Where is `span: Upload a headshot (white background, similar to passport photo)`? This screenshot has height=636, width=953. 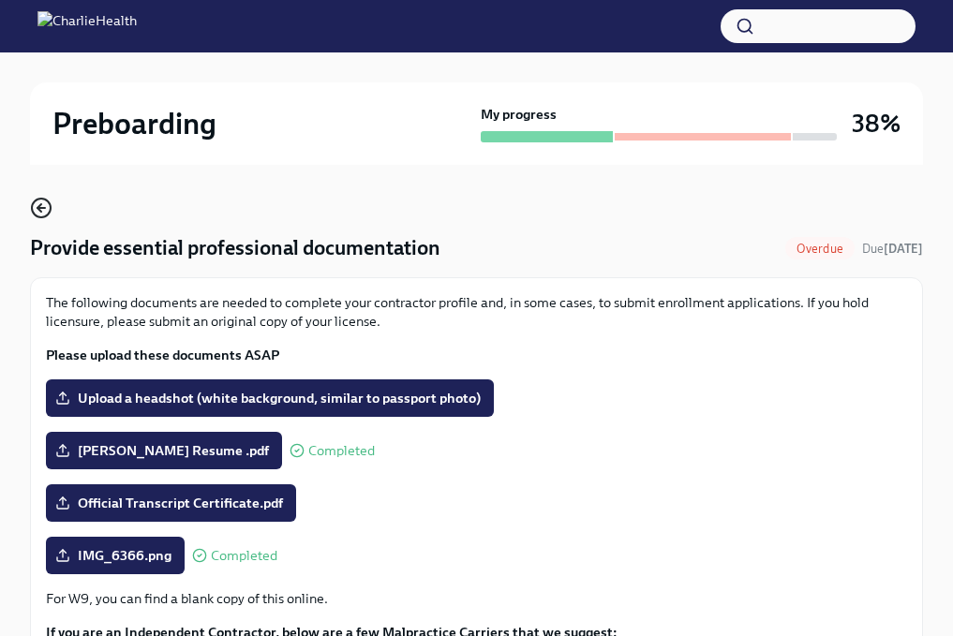
span: Upload a headshot (white background, similar to passport photo) is located at coordinates (270, 398).